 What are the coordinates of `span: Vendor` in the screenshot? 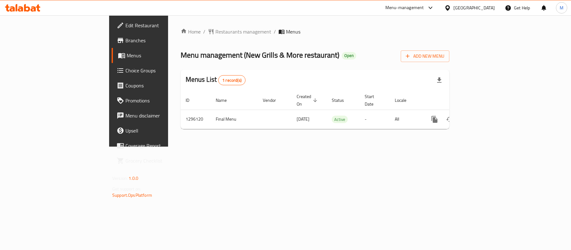 It's located at (273, 100).